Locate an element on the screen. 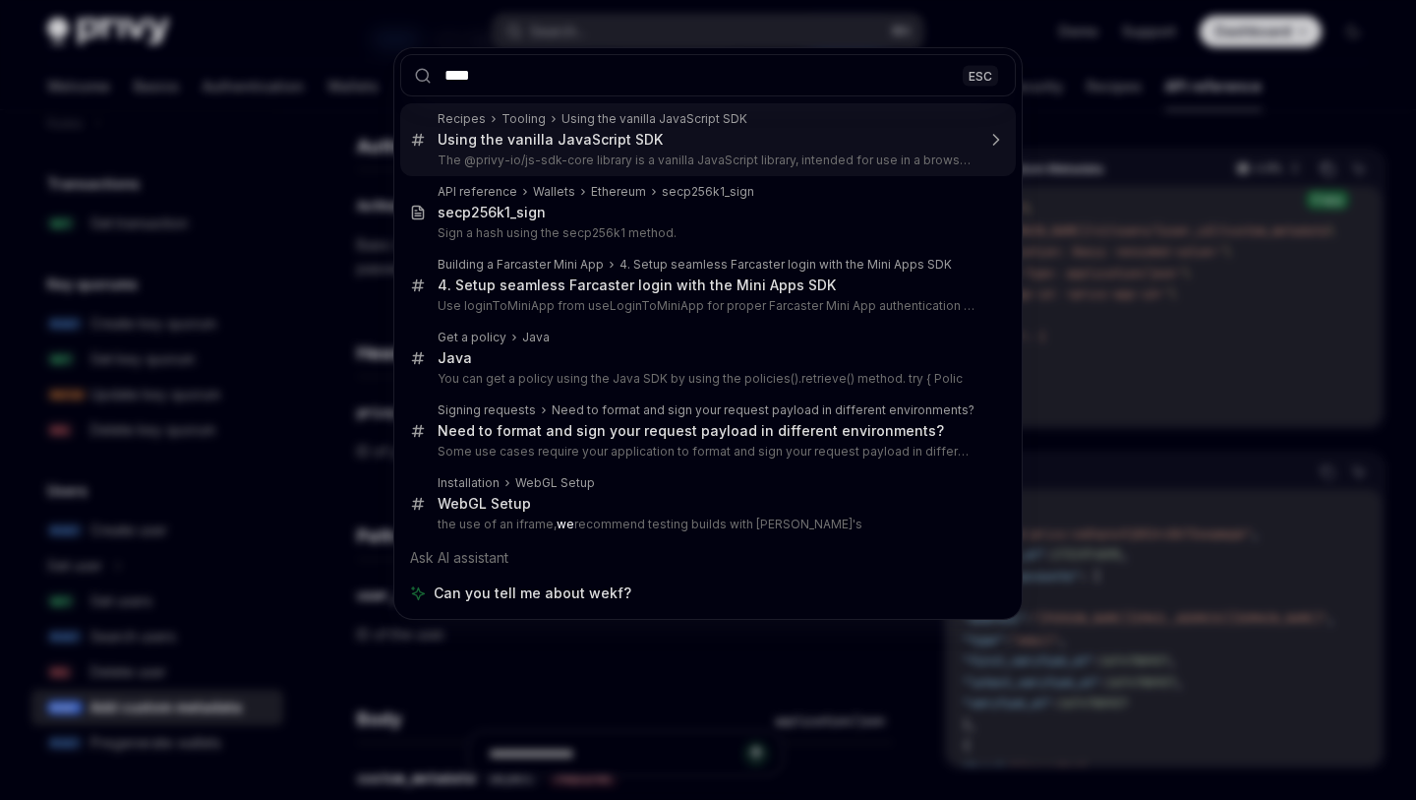 The width and height of the screenshot is (1416, 800). b: we is located at coordinates (566, 523).